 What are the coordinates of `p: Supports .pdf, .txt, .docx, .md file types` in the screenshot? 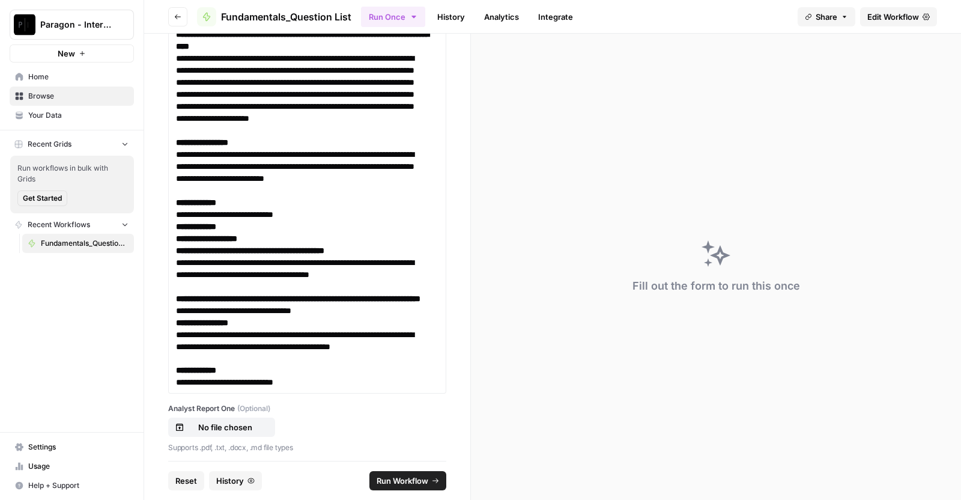 It's located at (307, 447).